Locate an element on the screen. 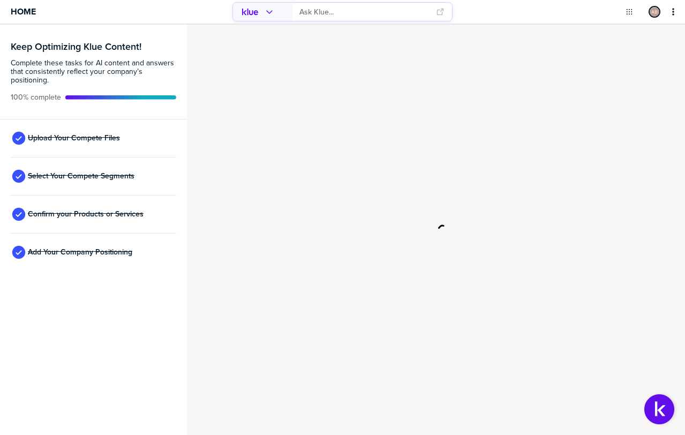 This screenshot has height=435, width=685. span: Active is located at coordinates (36, 97).